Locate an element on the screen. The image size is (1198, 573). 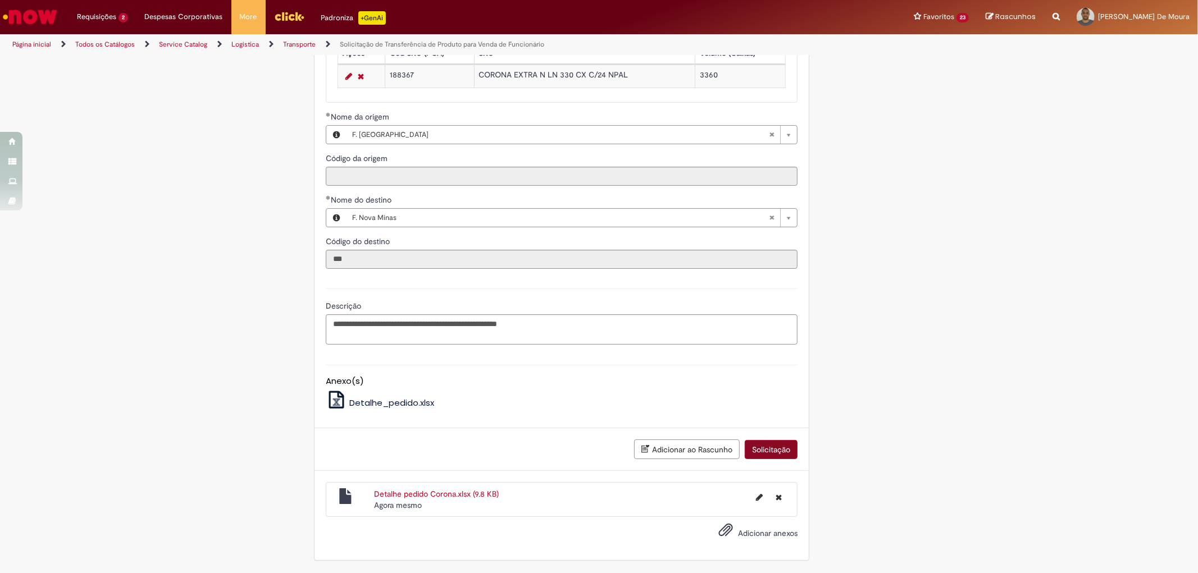
span: Necessários - Nome da origem is located at coordinates (361, 117).